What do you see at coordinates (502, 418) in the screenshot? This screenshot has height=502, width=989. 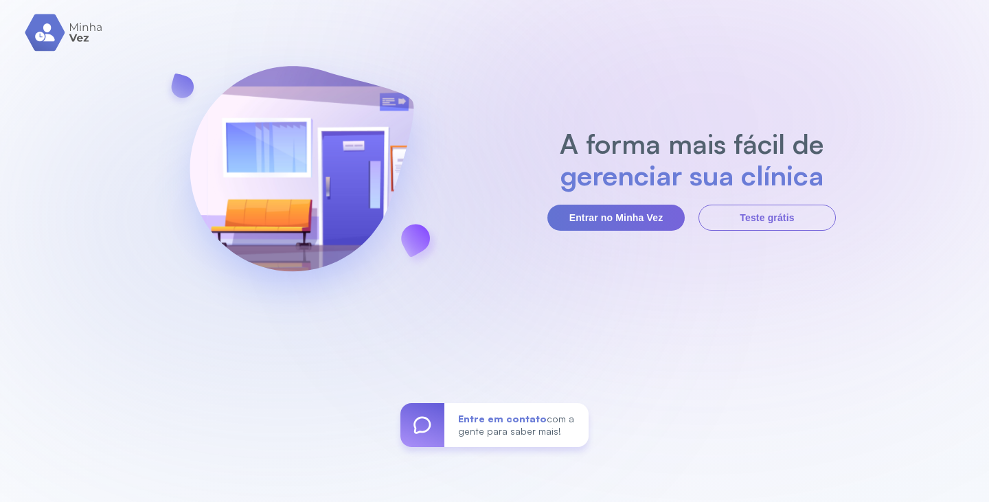 I see `span: Entre em contato` at bounding box center [502, 418].